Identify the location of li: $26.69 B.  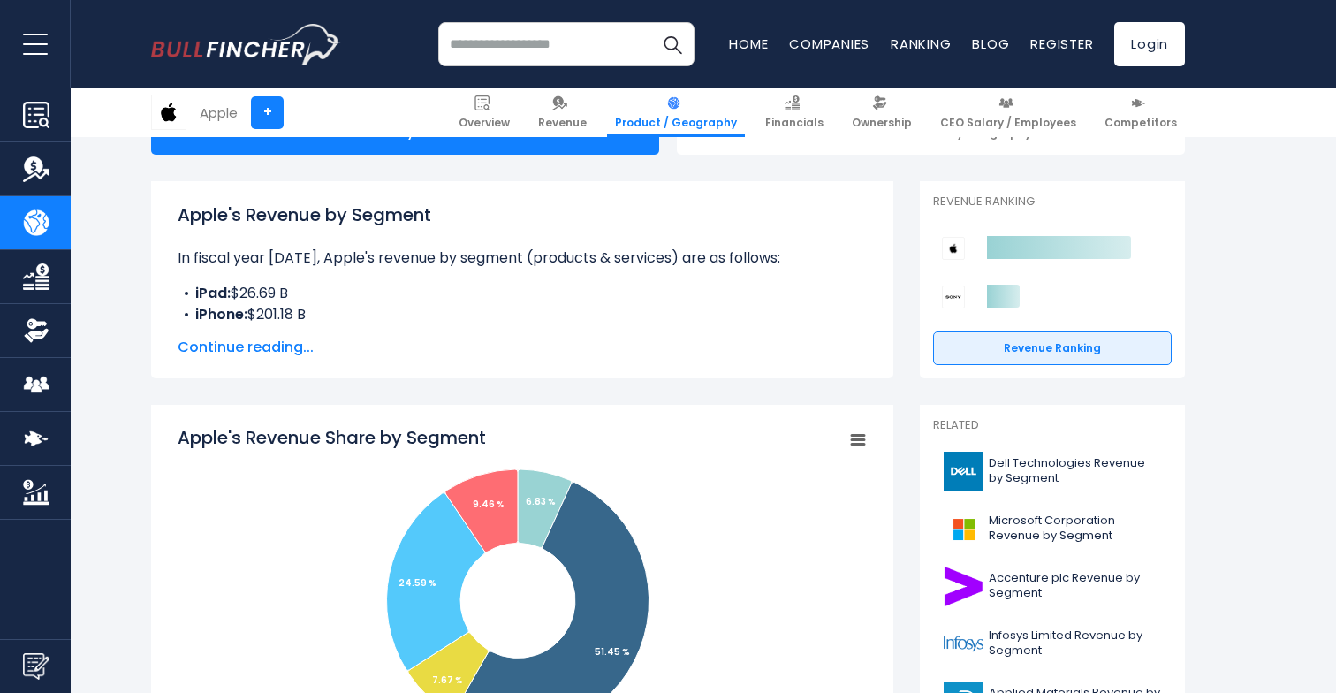
(522, 293).